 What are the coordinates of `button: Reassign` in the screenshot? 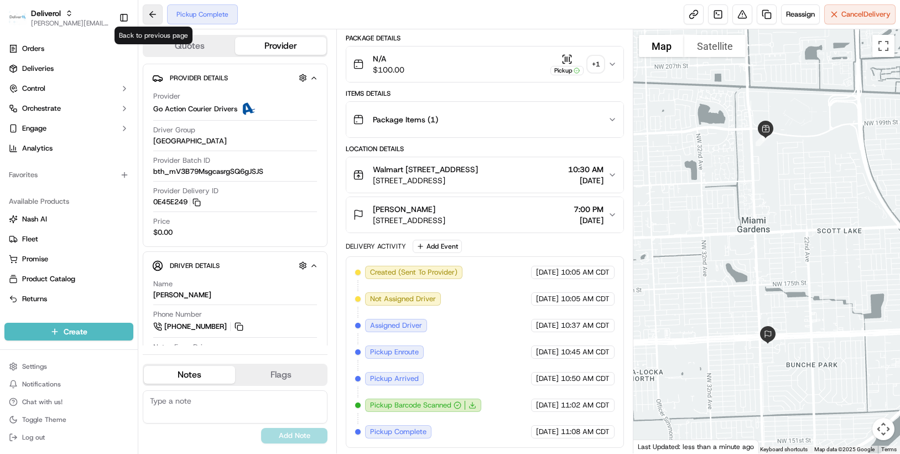 It's located at (800, 14).